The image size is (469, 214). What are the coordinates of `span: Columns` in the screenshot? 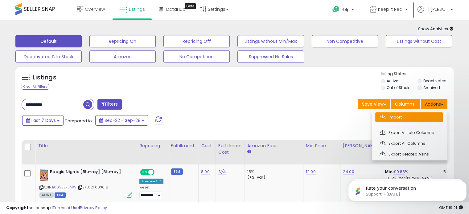 It's located at (405, 104).